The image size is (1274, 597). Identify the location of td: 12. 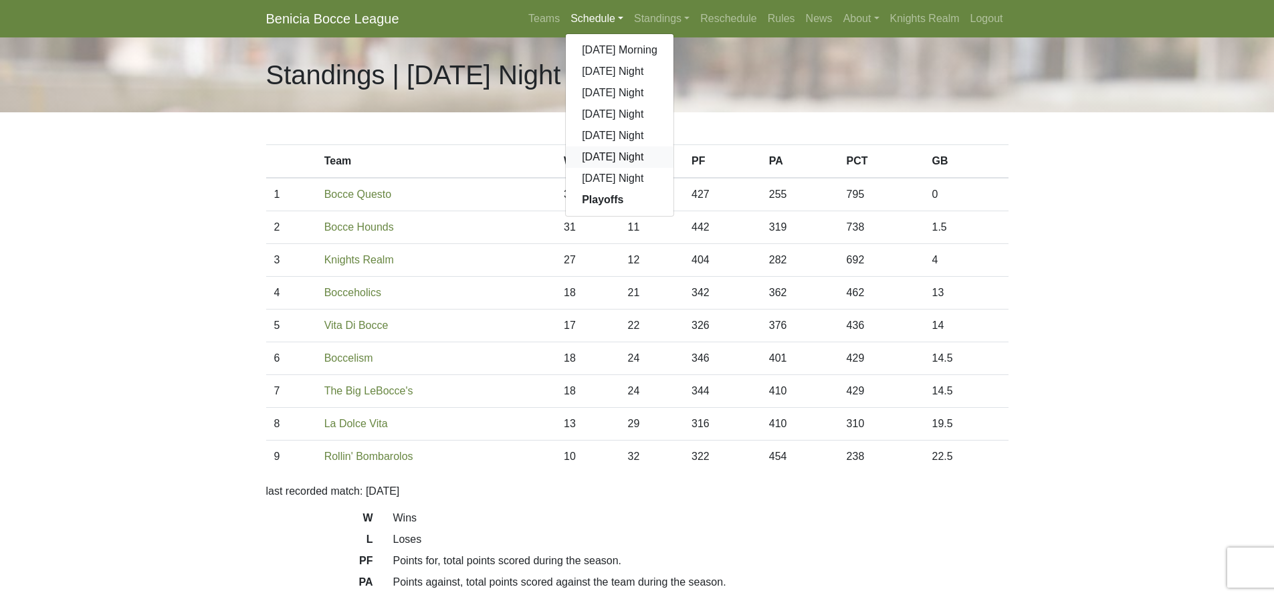
(652, 260).